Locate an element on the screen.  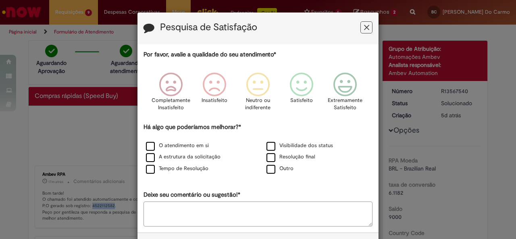
label: O atendimento em si is located at coordinates (177, 146).